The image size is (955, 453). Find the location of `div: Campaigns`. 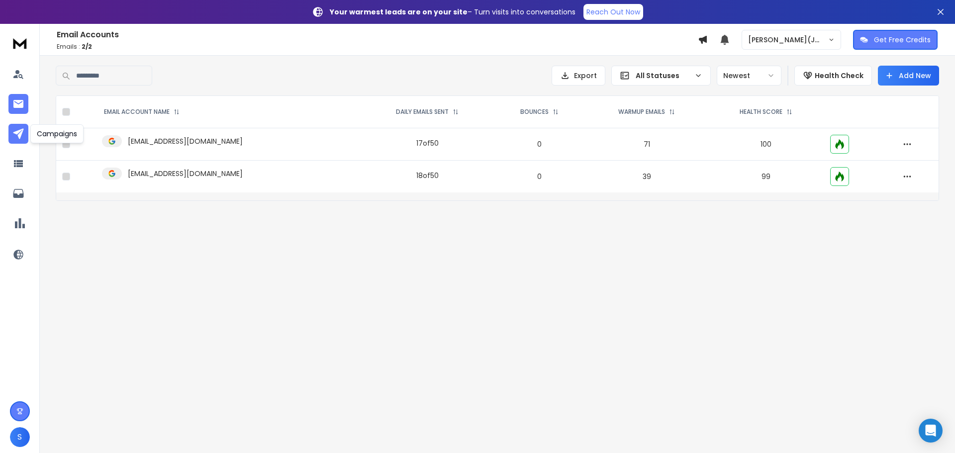

div: Campaigns is located at coordinates (57, 134).